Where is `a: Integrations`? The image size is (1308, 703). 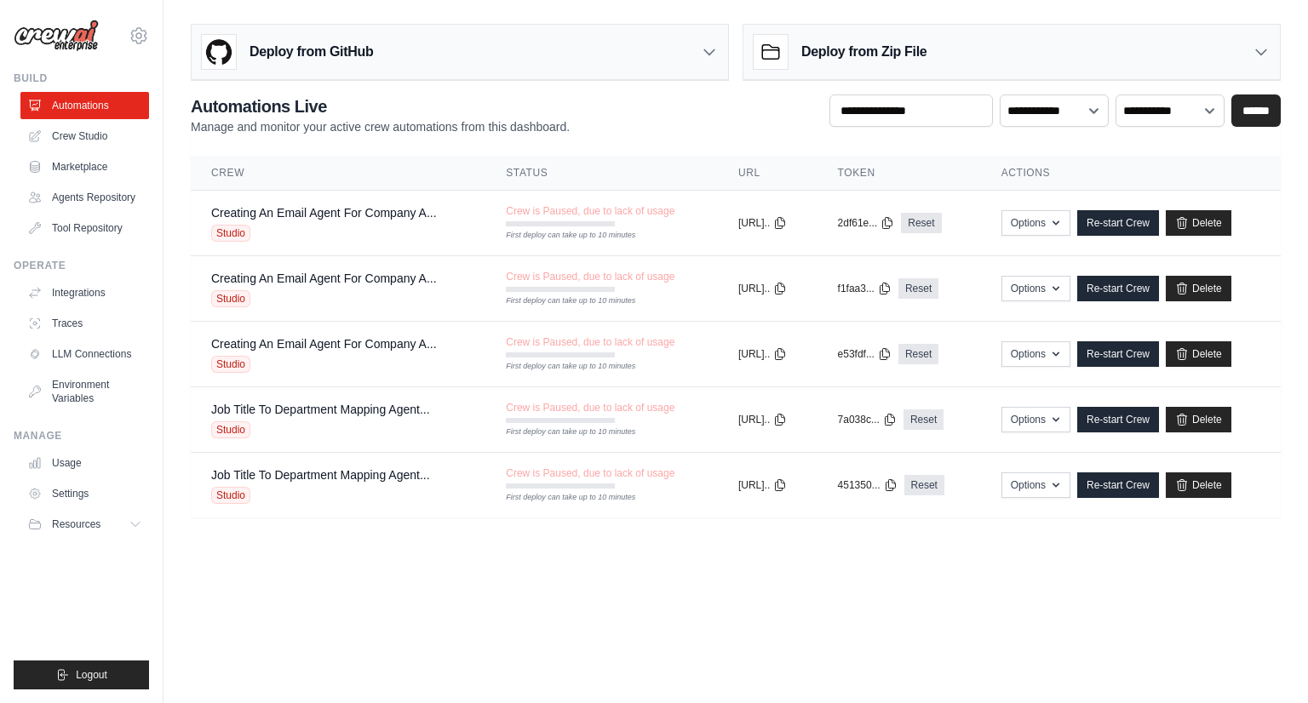
a: Integrations is located at coordinates (84, 293).